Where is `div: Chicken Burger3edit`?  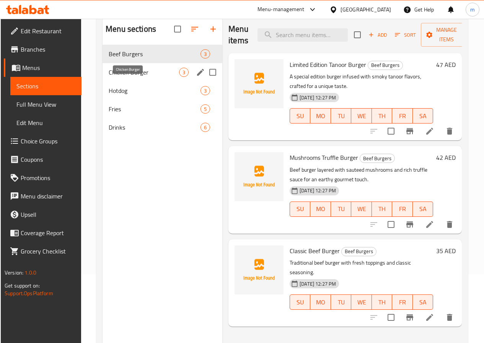 div: Chicken Burger3edit is located at coordinates (162, 72).